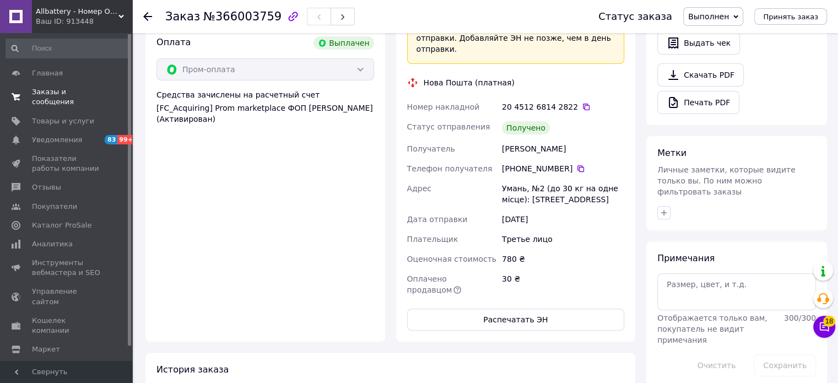  Describe the element at coordinates (57, 140) in the screenshot. I see `span: Уведомления` at that location.